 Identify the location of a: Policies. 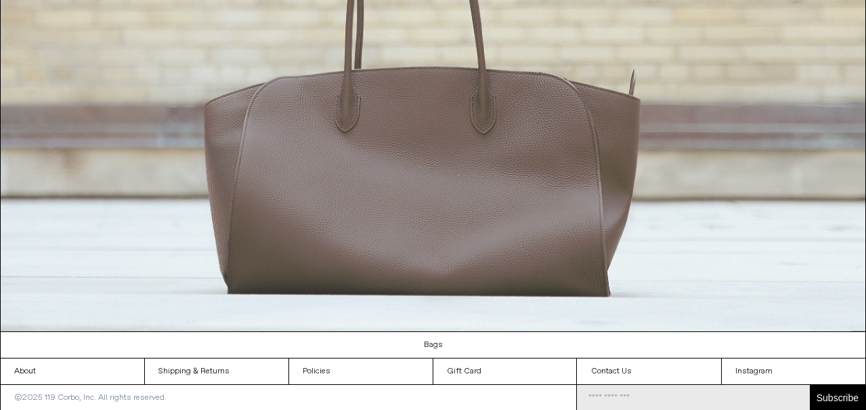
(361, 371).